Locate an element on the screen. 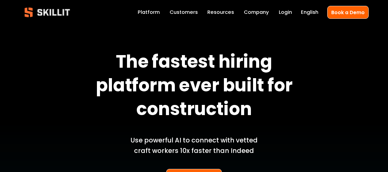 The image size is (388, 172). a: Book a Demo is located at coordinates (348, 12).